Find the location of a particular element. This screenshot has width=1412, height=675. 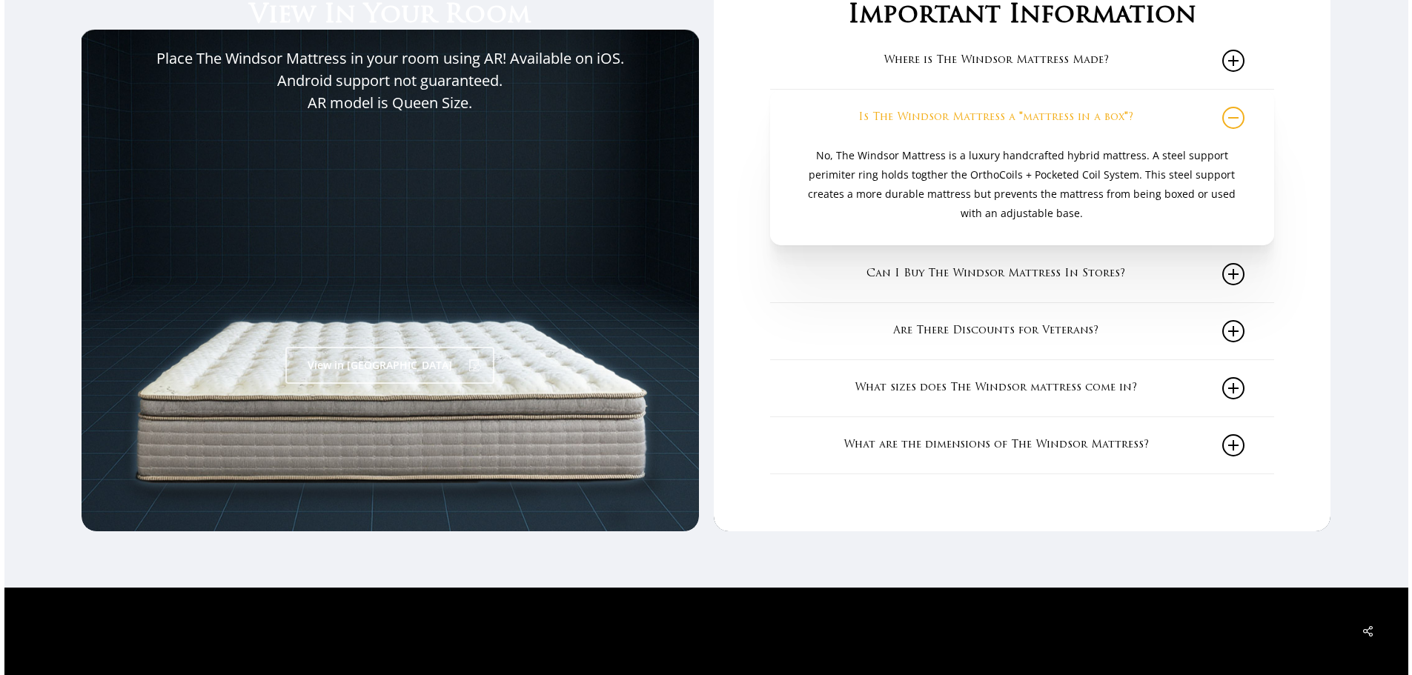

a: Can I Buy The Windsor Mattress In Stores? is located at coordinates (1022, 274).